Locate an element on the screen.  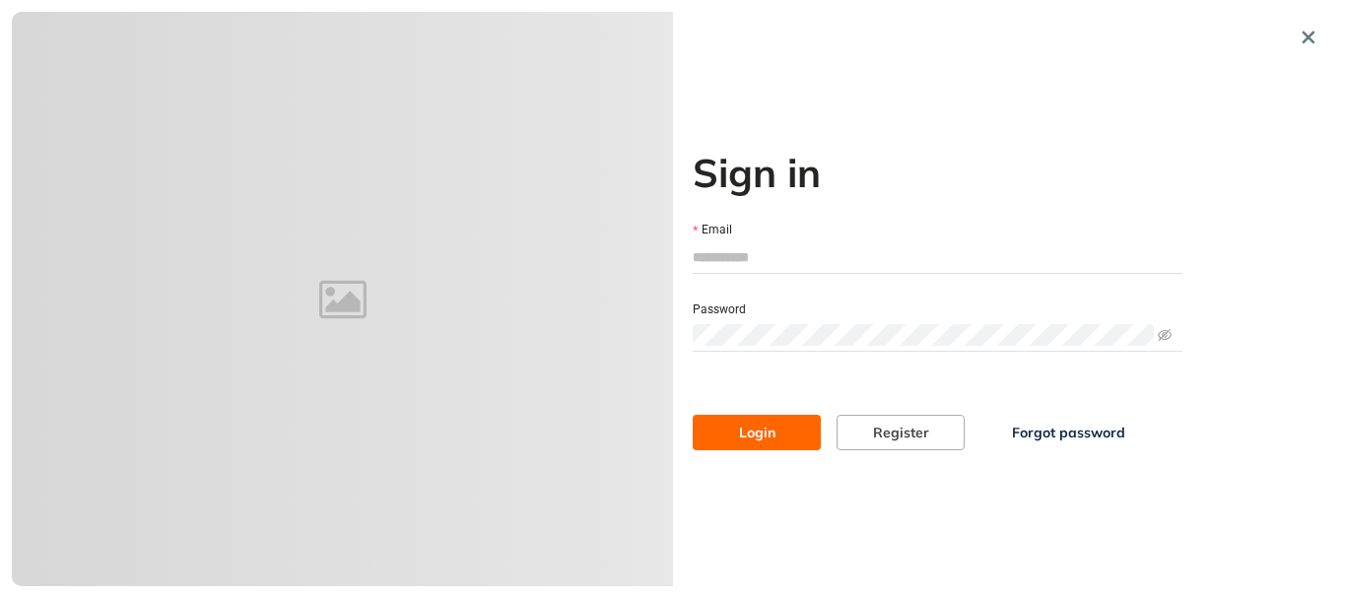
span: Login is located at coordinates (757, 432).